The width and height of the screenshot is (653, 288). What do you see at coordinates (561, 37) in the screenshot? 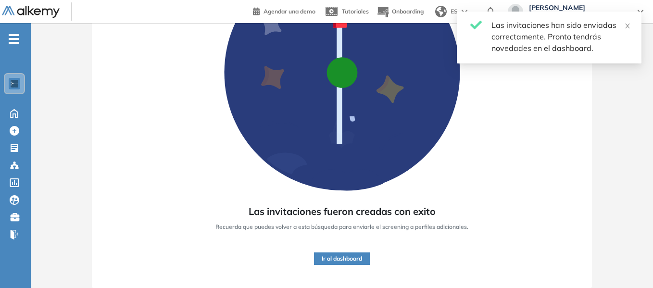
I see `div: Las invitaciones han sido enviadas correctamente. Pronto tendrás novedades en el dashboard.` at bounding box center [561, 37].